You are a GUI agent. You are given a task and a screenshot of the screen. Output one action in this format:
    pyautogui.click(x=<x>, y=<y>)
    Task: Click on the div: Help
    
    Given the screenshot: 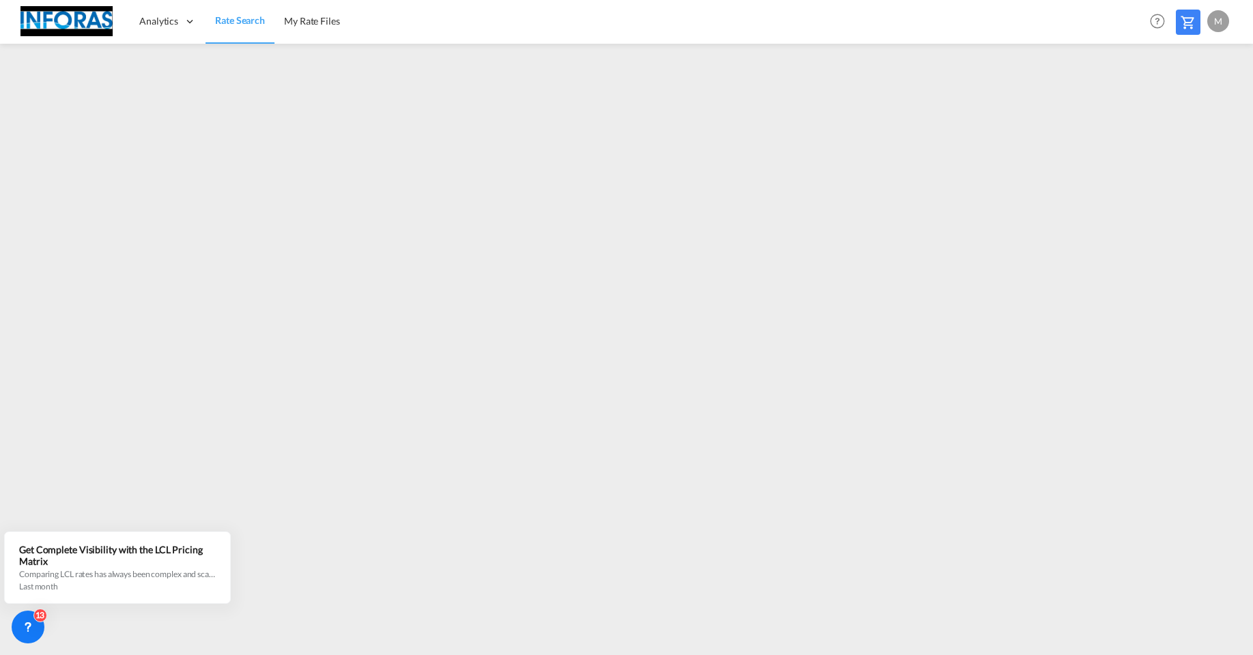 What is the action you would take?
    pyautogui.click(x=1160, y=22)
    